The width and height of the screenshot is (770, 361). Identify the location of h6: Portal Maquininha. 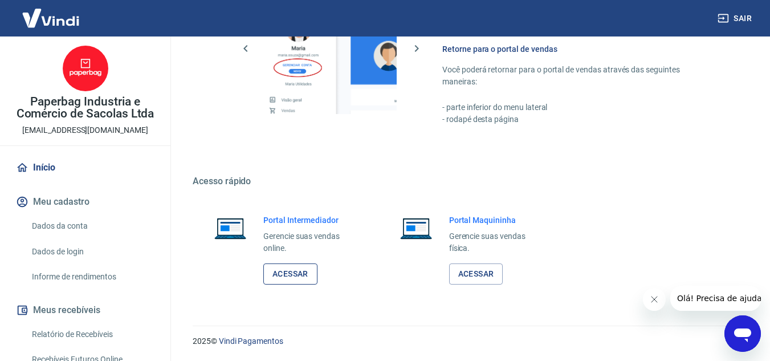
(497, 220).